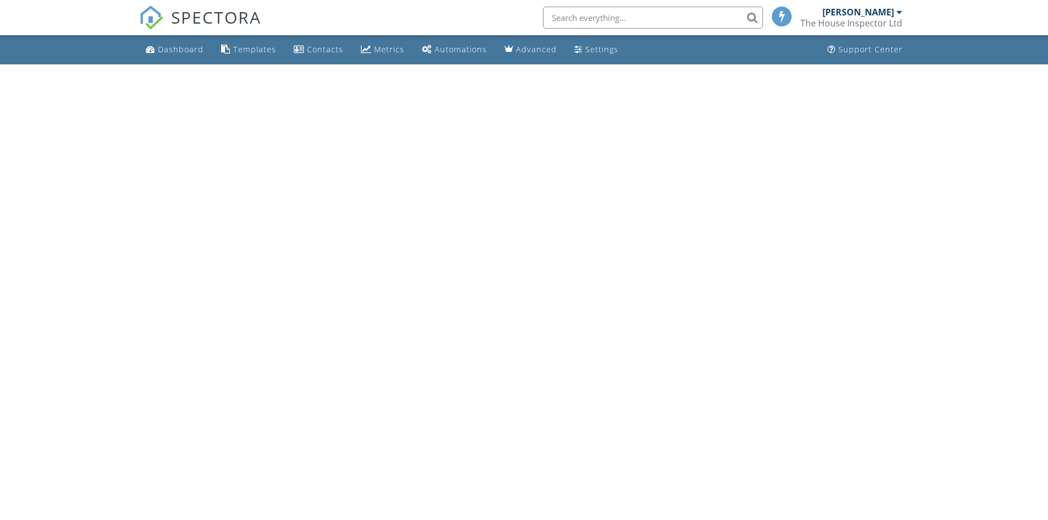 The width and height of the screenshot is (1048, 520). What do you see at coordinates (389, 49) in the screenshot?
I see `div: Metrics` at bounding box center [389, 49].